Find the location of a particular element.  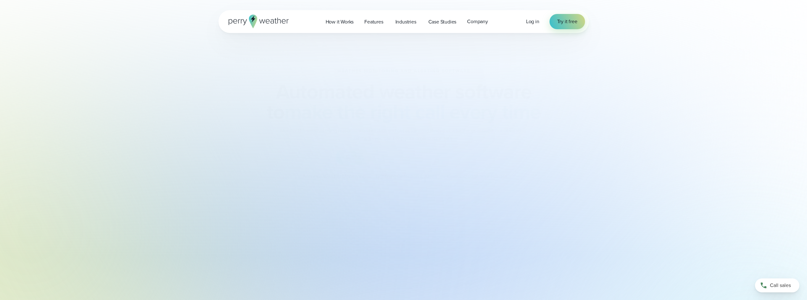

span: Company is located at coordinates (477, 22).